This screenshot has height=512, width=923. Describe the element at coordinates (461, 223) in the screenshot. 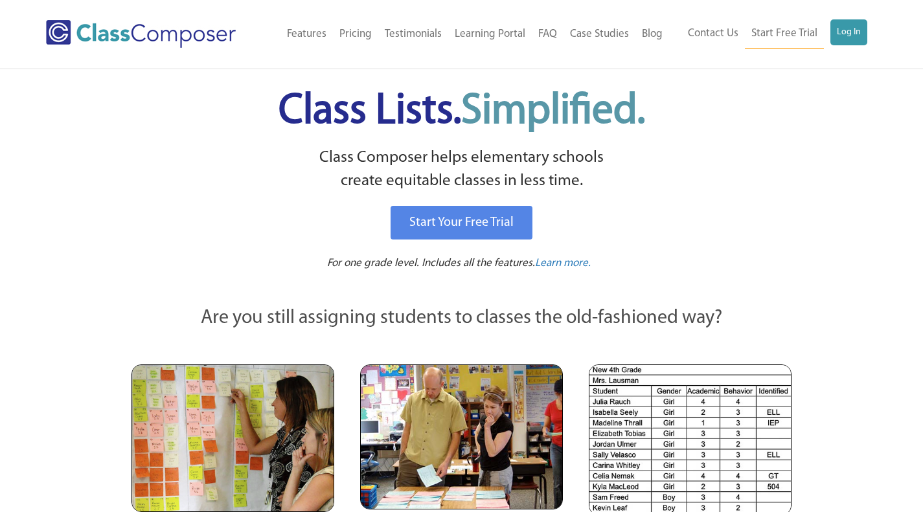

I see `a: Start Your Free Trial` at that location.